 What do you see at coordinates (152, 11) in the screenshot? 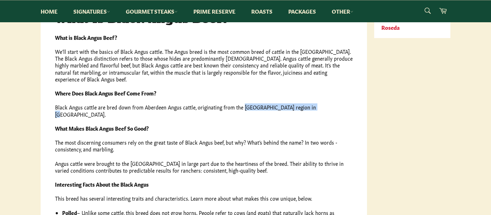
I see `a: Gourmet Steaks` at bounding box center [152, 11].